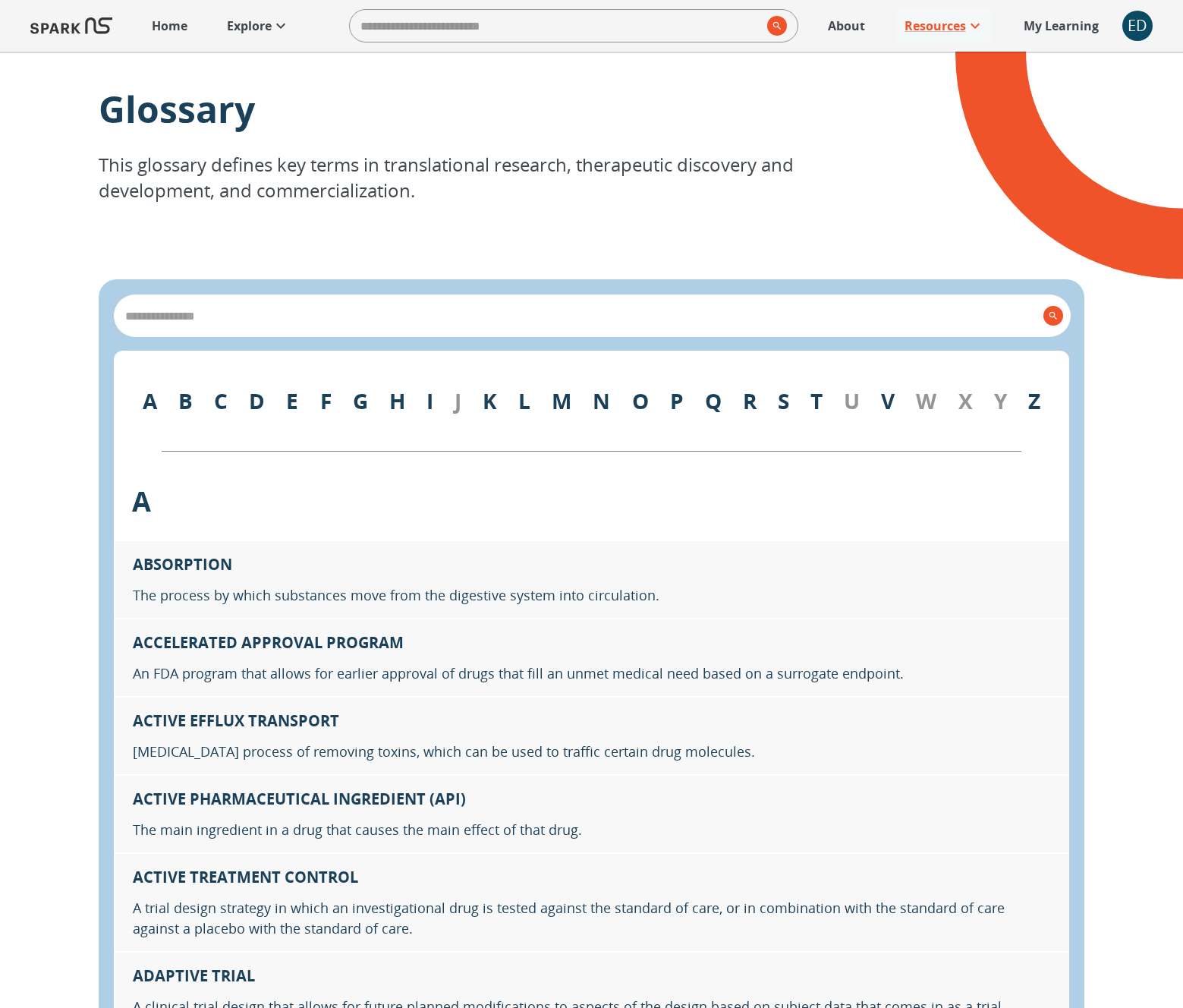 The image size is (1183, 1008). Describe the element at coordinates (236, 721) in the screenshot. I see `p: Active Efflux Transport` at that location.